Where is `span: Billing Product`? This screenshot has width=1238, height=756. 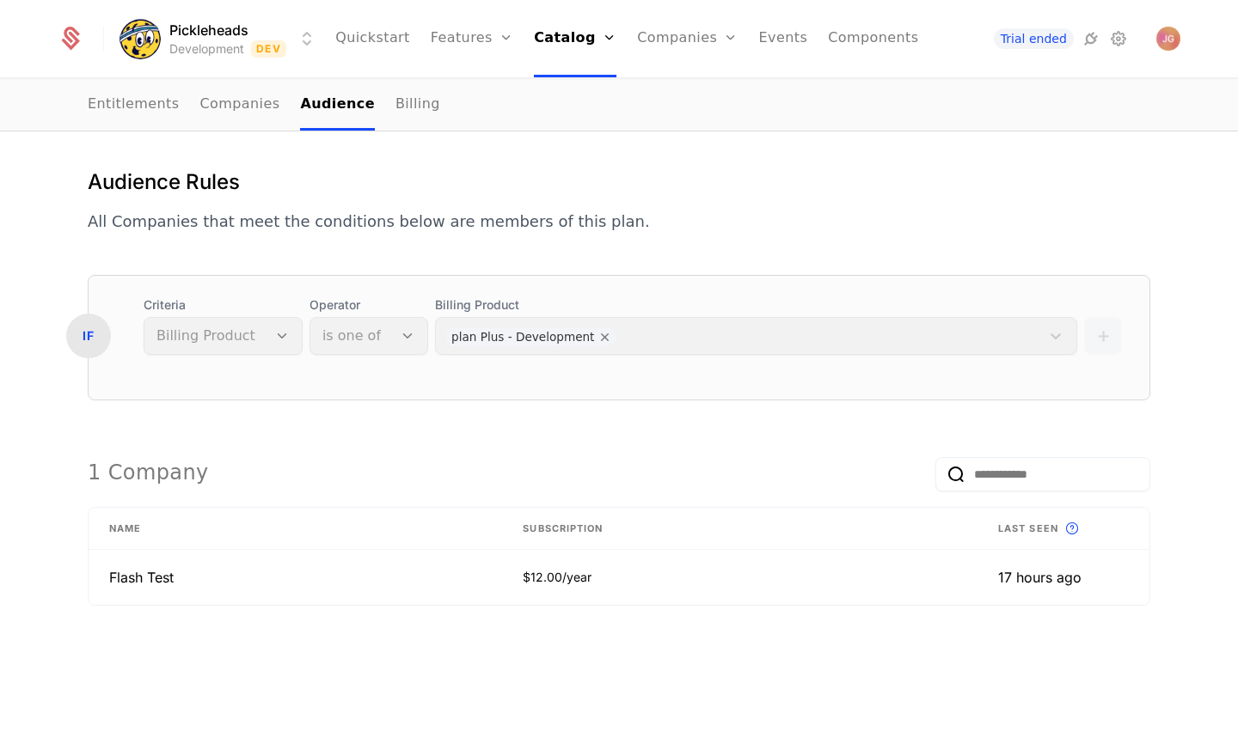 span: Billing Product is located at coordinates (756, 305).